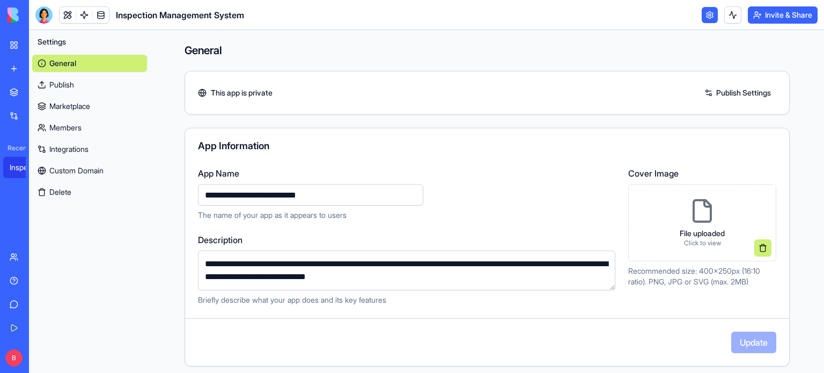 Image resolution: width=824 pixels, height=373 pixels. I want to click on p: Click to view, so click(702, 243).